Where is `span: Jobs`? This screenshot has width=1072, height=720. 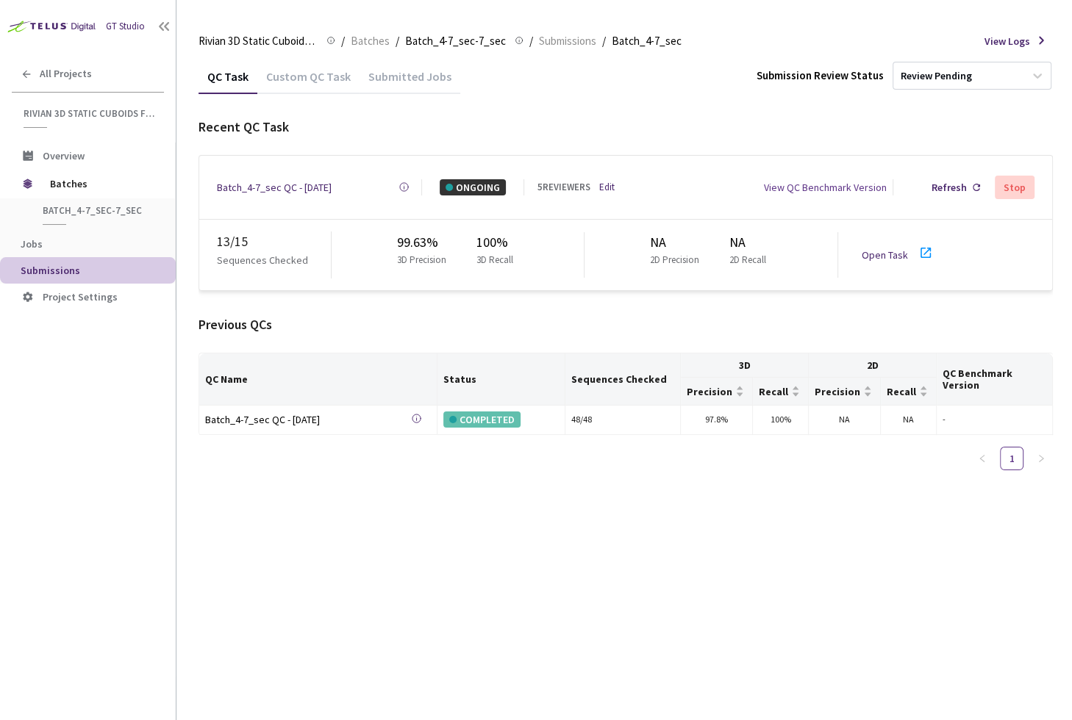
span: Jobs is located at coordinates (32, 244).